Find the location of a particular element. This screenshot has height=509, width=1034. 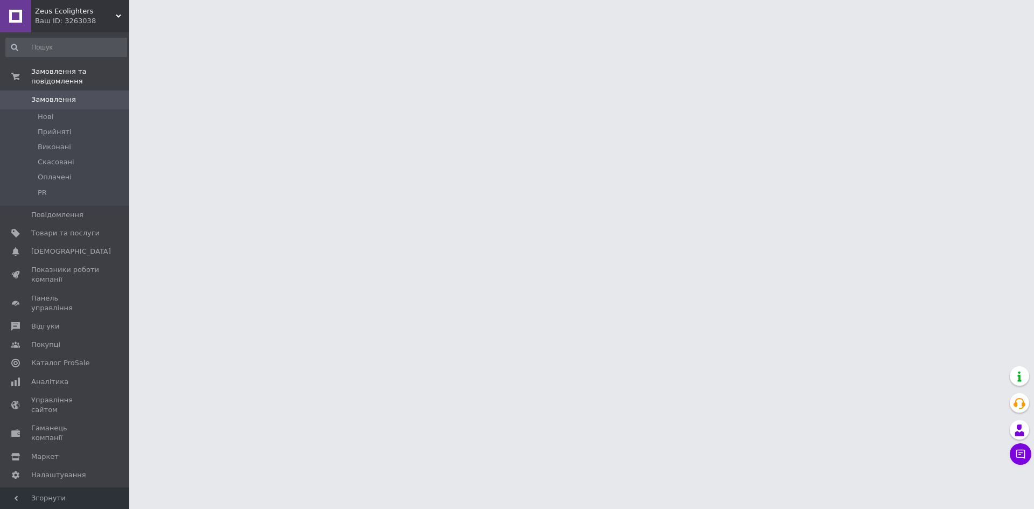

span: Прийняті is located at coordinates (54, 132).